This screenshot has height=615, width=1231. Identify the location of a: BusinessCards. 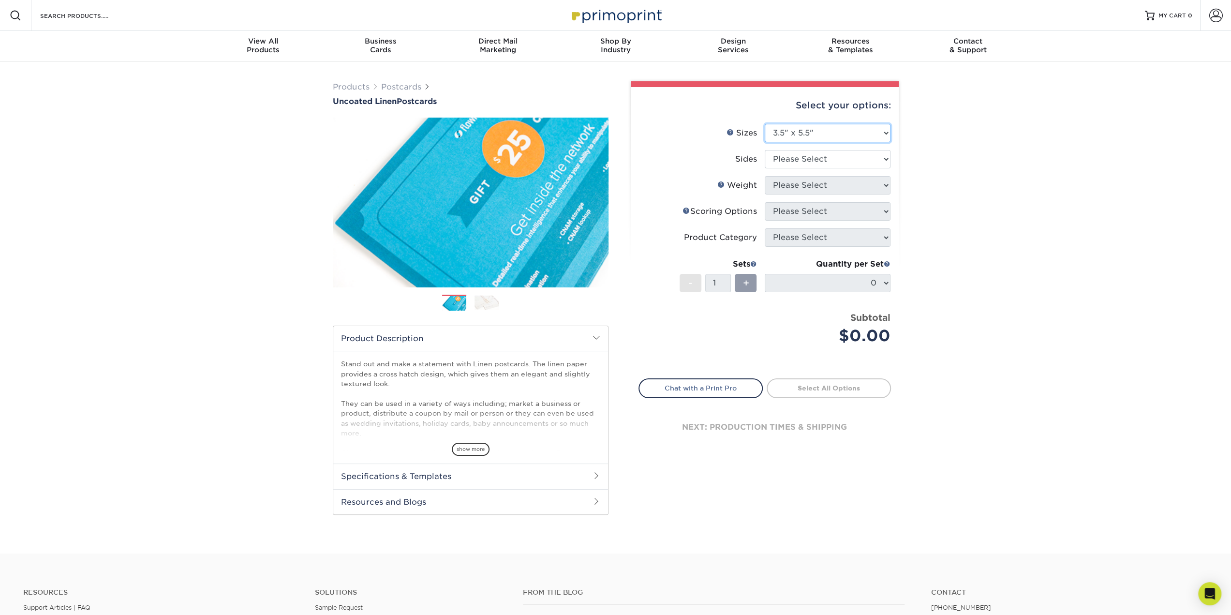
(380, 46).